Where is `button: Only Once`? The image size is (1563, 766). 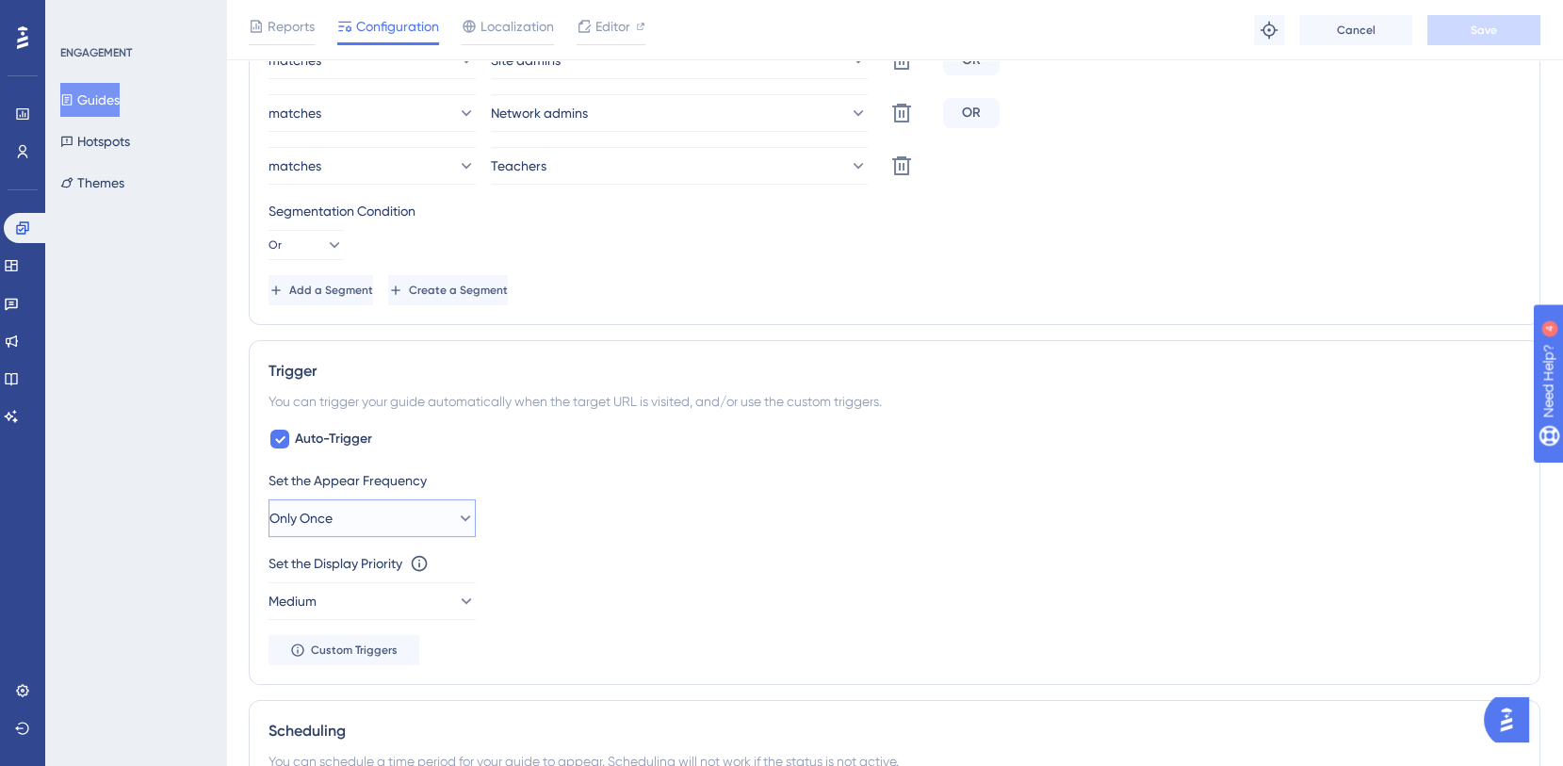 button: Only Once is located at coordinates (372, 518).